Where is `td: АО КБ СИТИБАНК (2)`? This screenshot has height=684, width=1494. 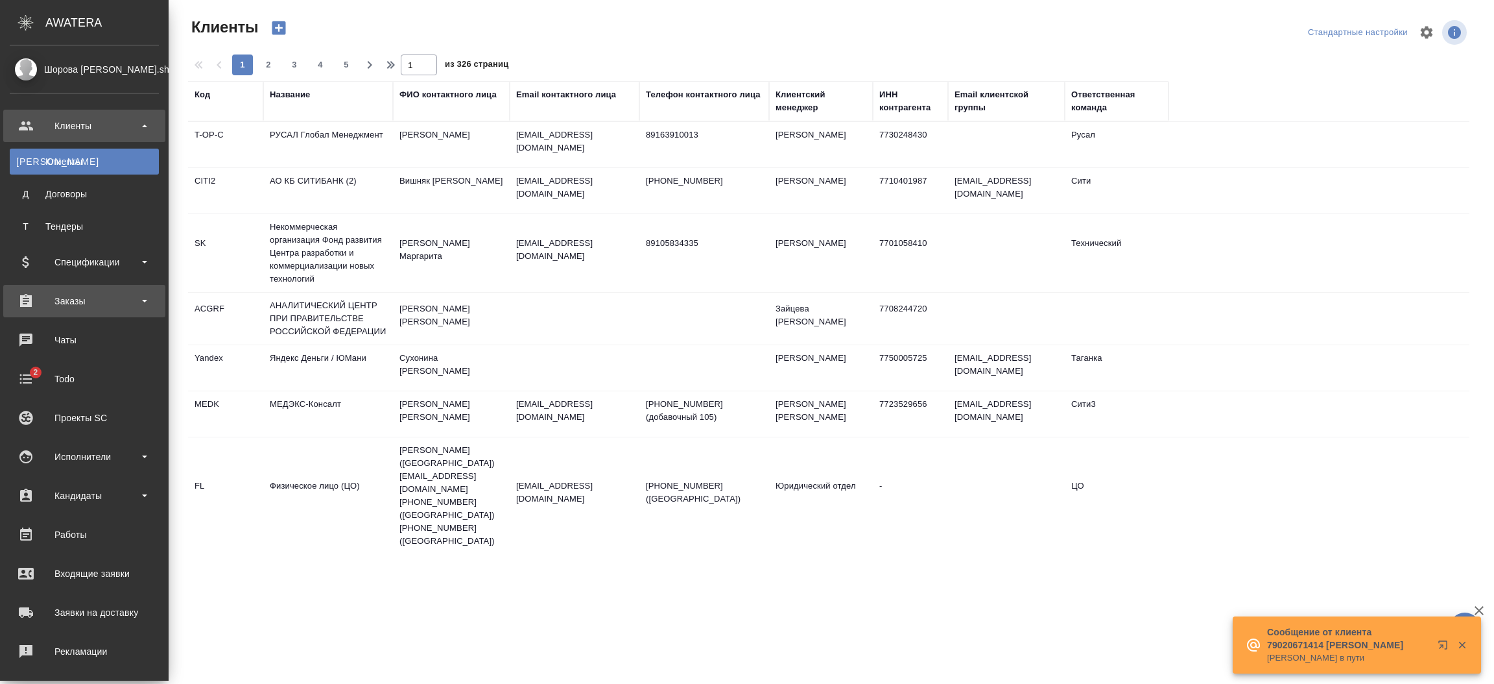
td: АО КБ СИТИБАНК (2) is located at coordinates (328, 191).